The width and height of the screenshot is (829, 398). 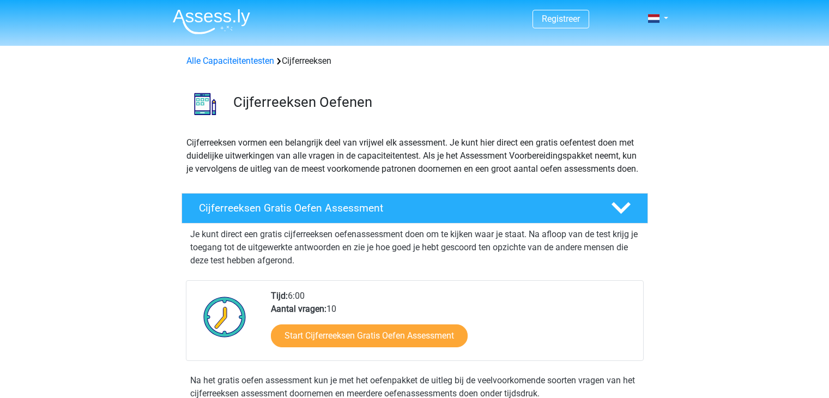 I want to click on b: Aantal vragen:, so click(x=299, y=309).